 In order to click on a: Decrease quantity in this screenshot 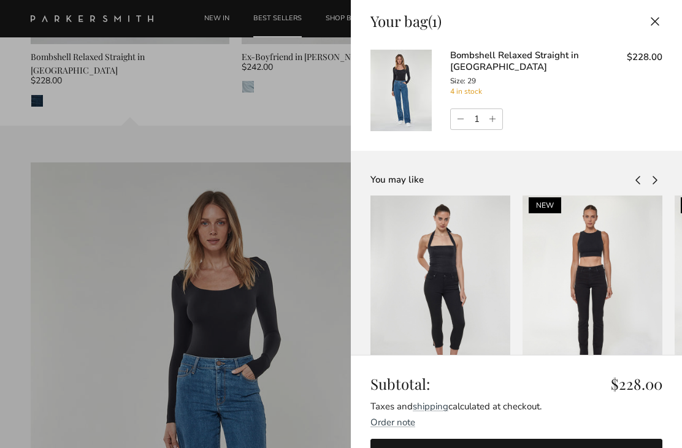, I will do `click(459, 120)`.